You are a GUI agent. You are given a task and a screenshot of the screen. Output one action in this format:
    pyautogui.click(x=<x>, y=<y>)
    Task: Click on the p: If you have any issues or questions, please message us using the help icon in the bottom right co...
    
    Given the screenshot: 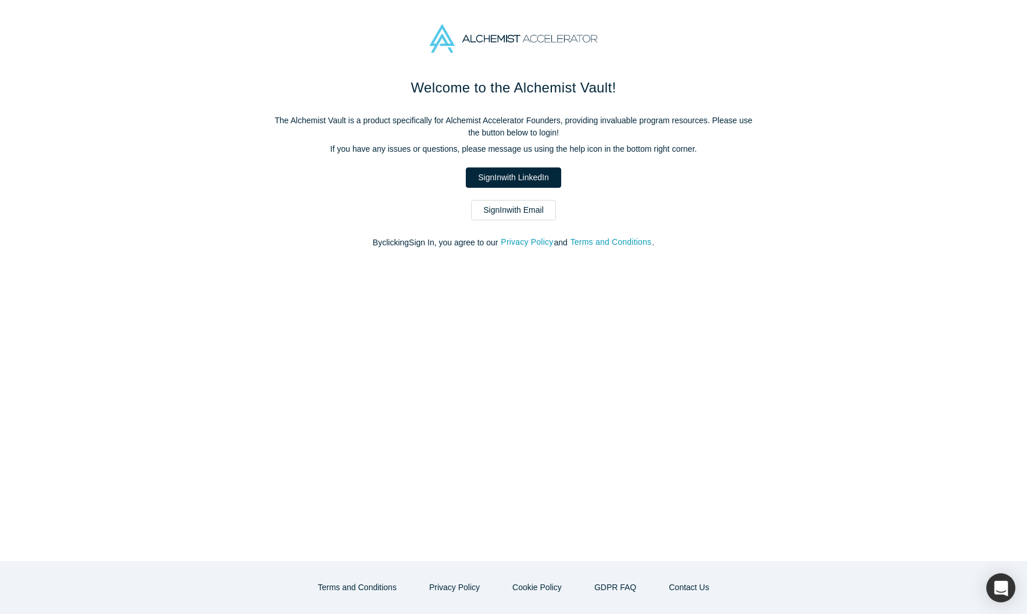 What is the action you would take?
    pyautogui.click(x=513, y=149)
    